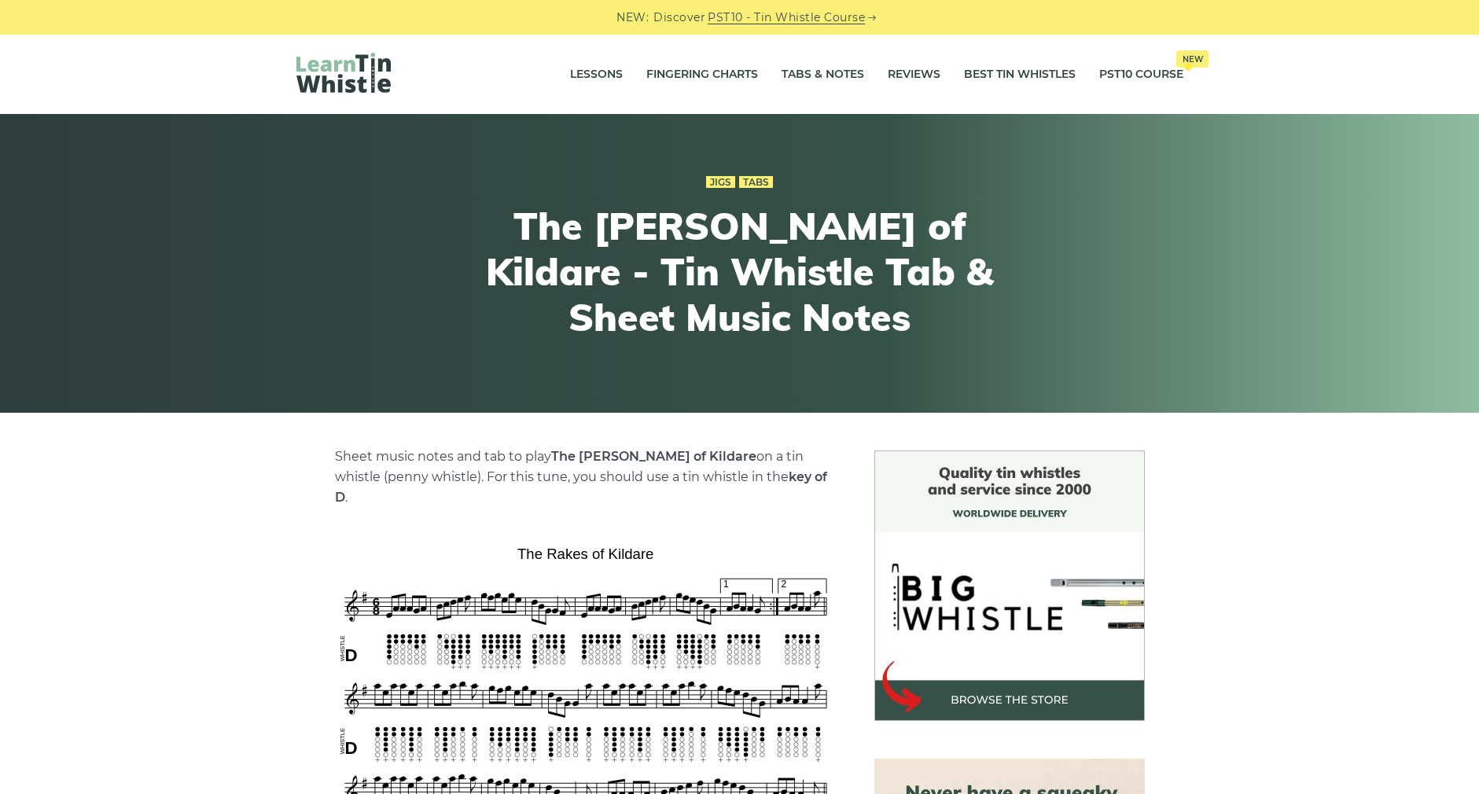 The width and height of the screenshot is (1479, 794). I want to click on a: Lessons, so click(596, 75).